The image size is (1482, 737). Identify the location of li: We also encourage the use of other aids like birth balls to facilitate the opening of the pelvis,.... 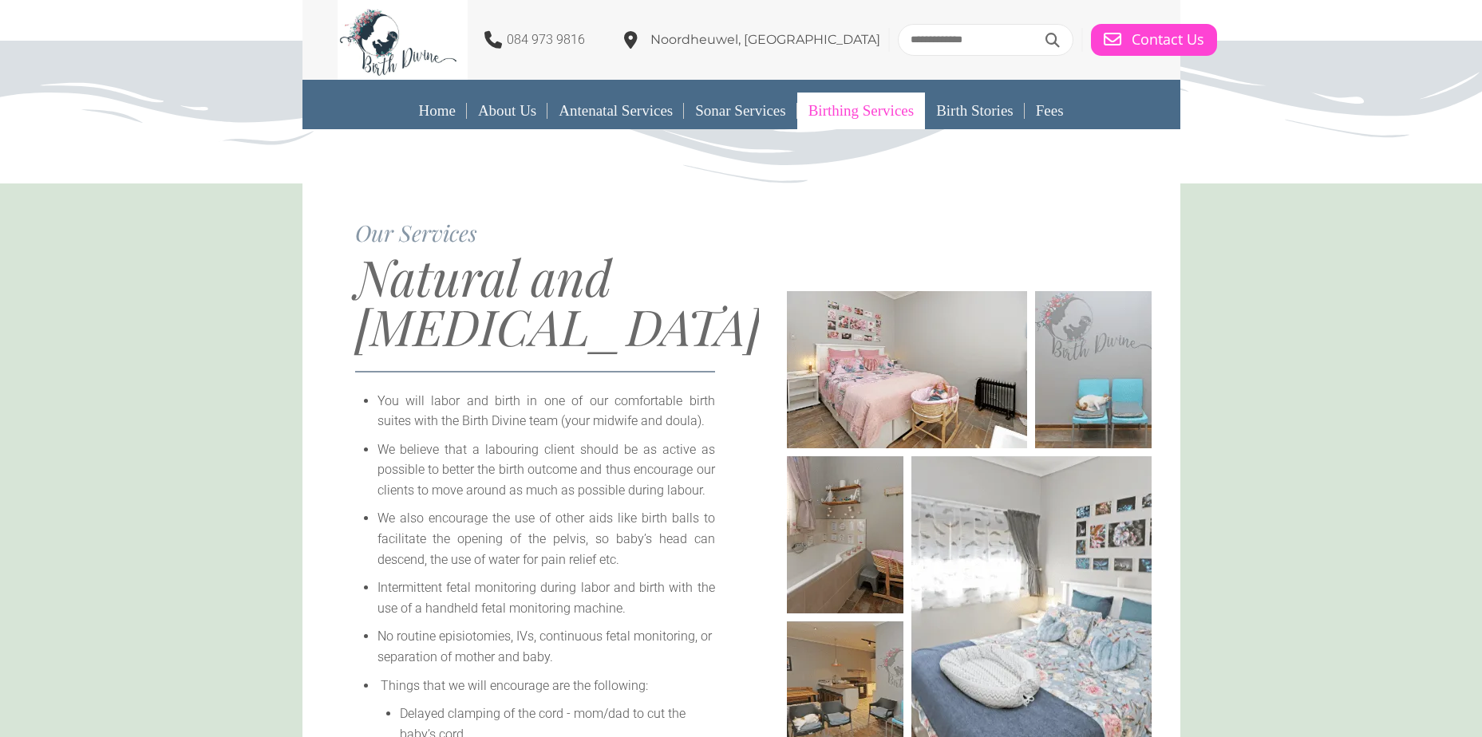
(546, 539).